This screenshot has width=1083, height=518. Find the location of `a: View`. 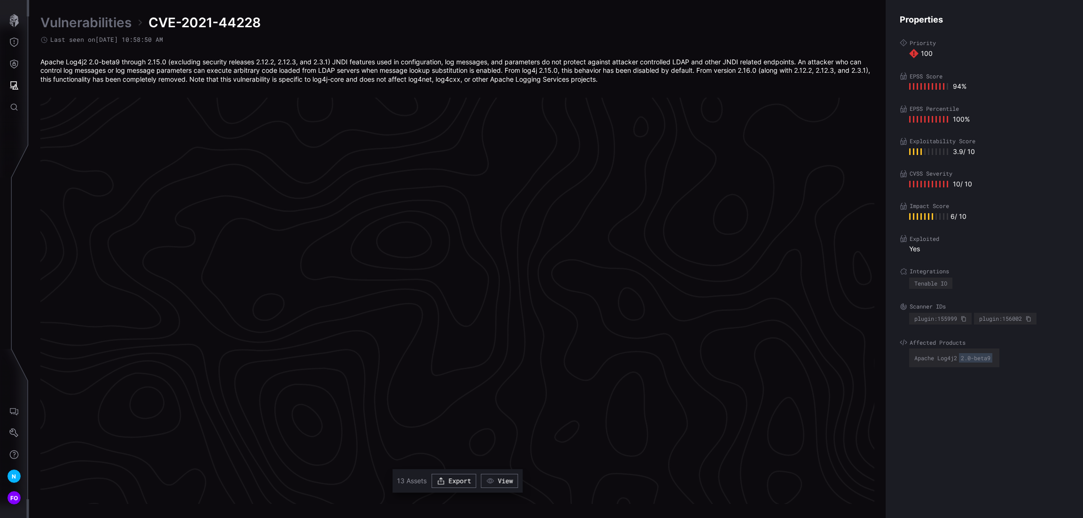

a: View is located at coordinates (499, 481).